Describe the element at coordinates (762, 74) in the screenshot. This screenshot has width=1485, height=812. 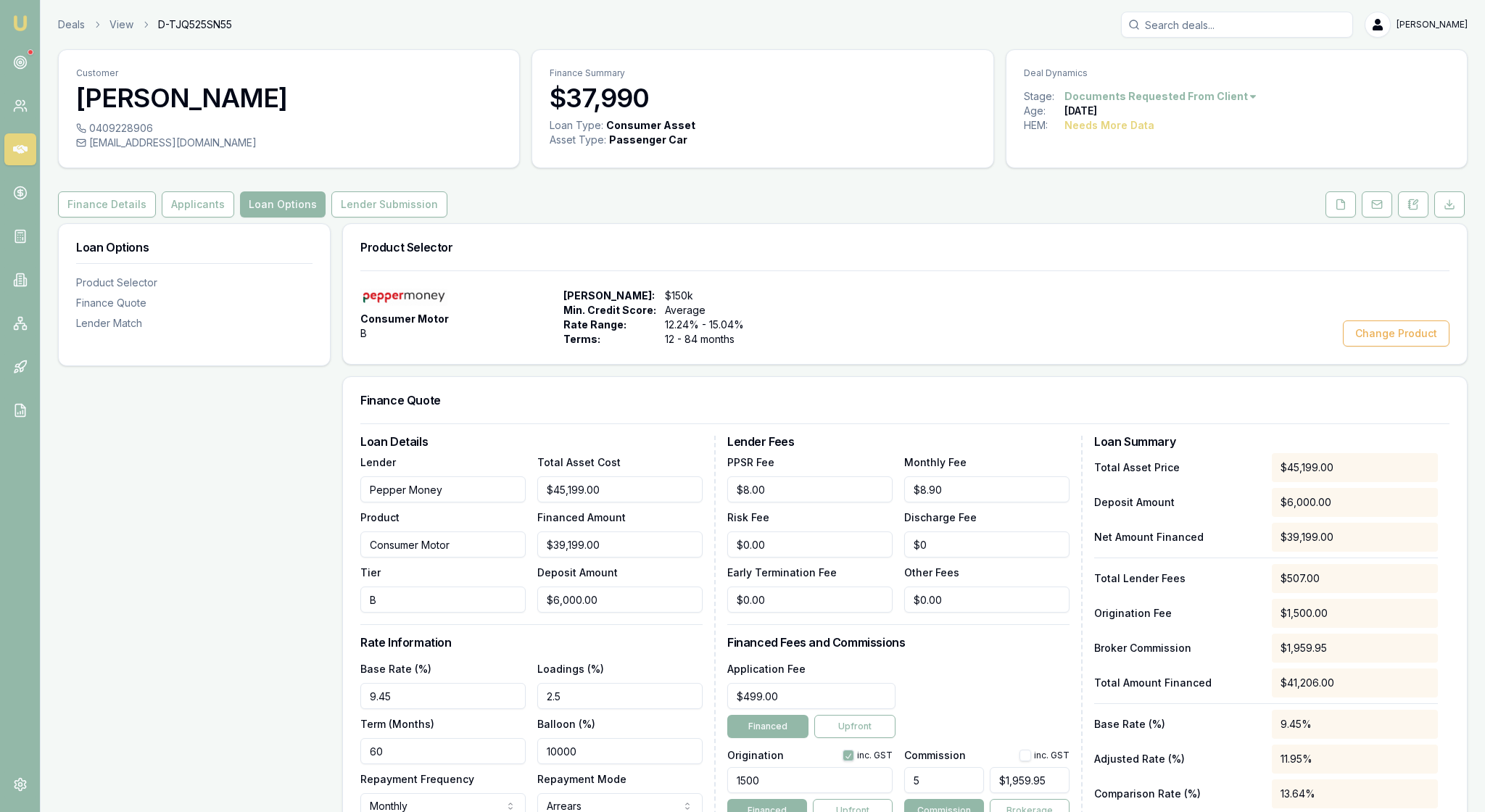
I see `p: Finance Summary` at that location.